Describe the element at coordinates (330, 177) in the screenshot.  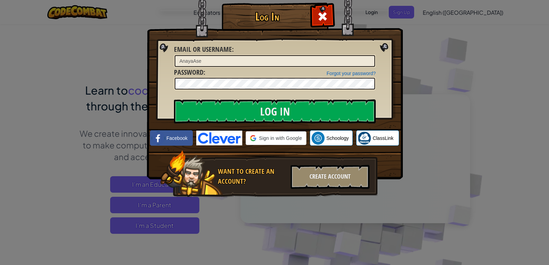
I see `div: Create Account` at that location.